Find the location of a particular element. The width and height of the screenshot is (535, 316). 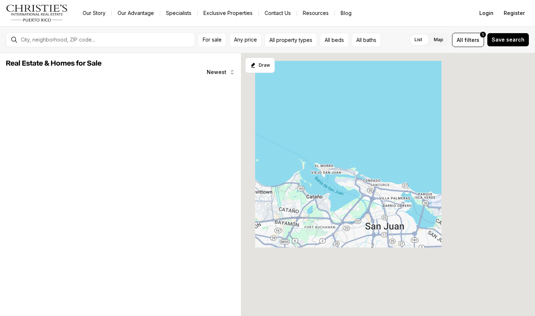

a: Our Story is located at coordinates (94, 13).